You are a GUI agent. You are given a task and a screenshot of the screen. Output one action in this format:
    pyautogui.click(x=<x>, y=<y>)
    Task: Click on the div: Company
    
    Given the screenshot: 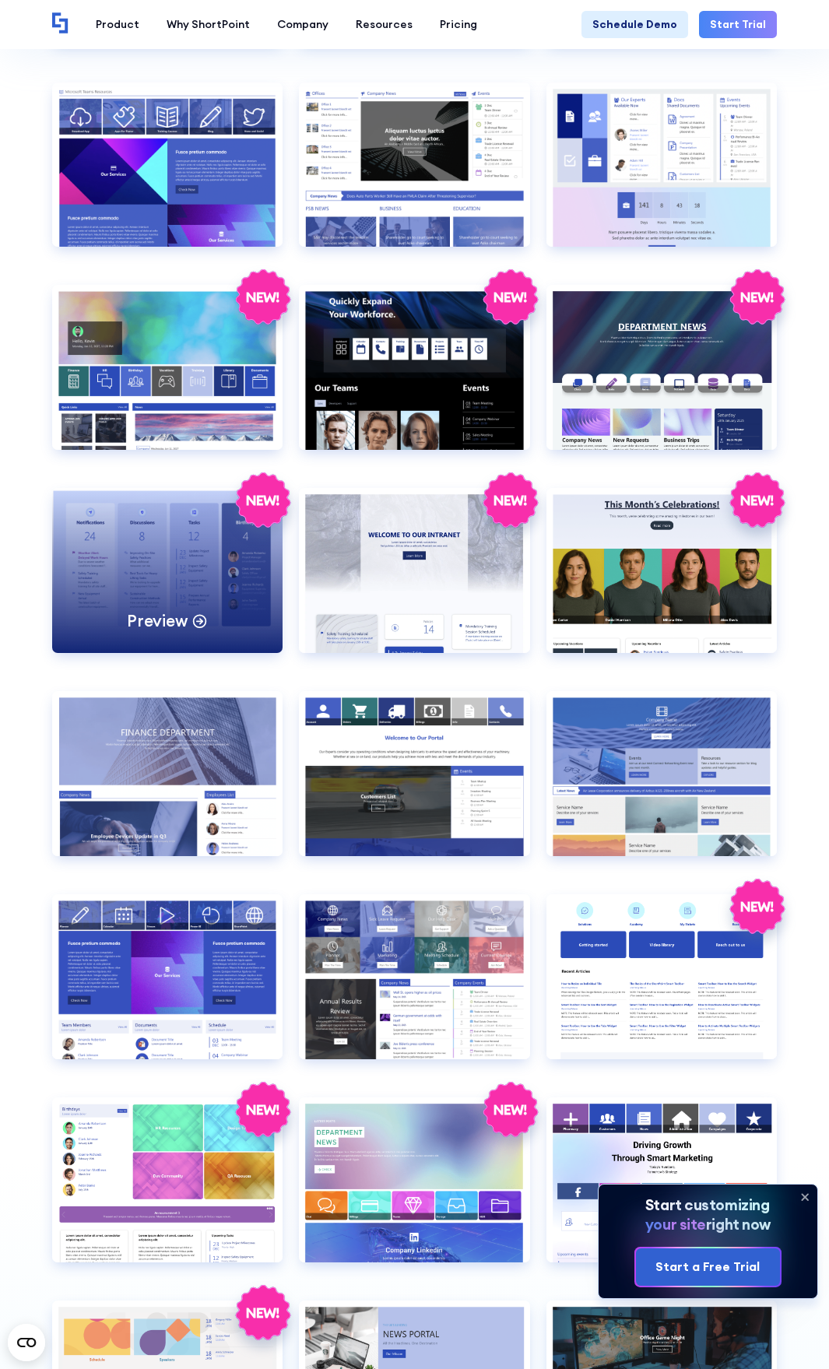 What is the action you would take?
    pyautogui.click(x=303, y=24)
    